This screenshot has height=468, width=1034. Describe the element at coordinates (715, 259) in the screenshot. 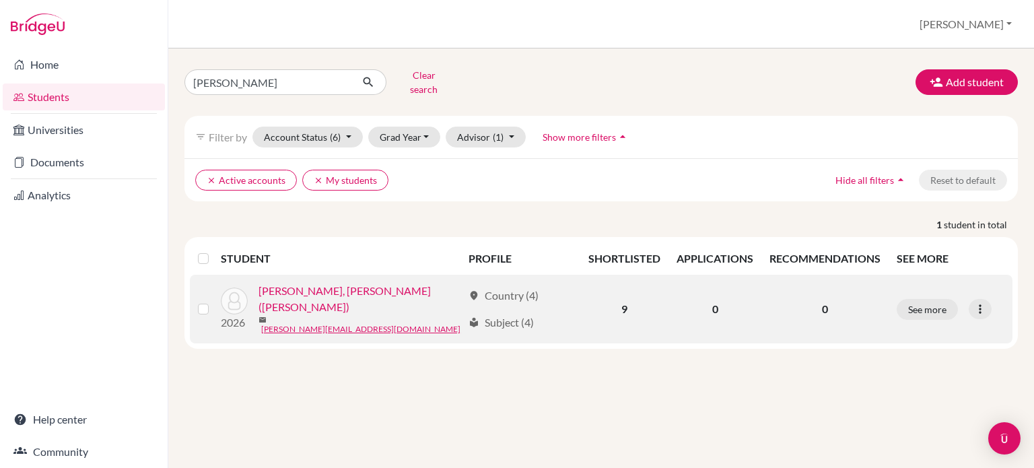

I see `th: APPLICATIONS` at that location.